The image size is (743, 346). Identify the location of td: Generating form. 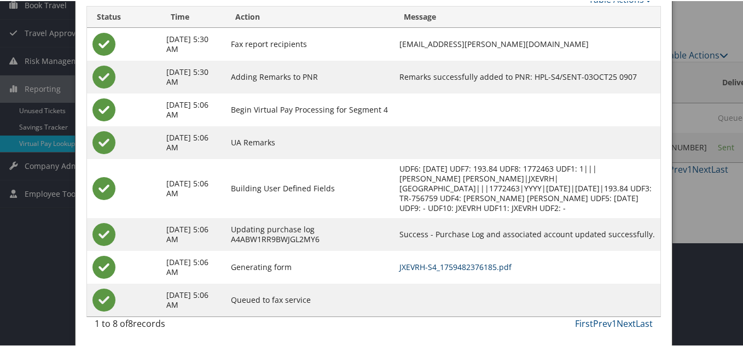
(310, 266).